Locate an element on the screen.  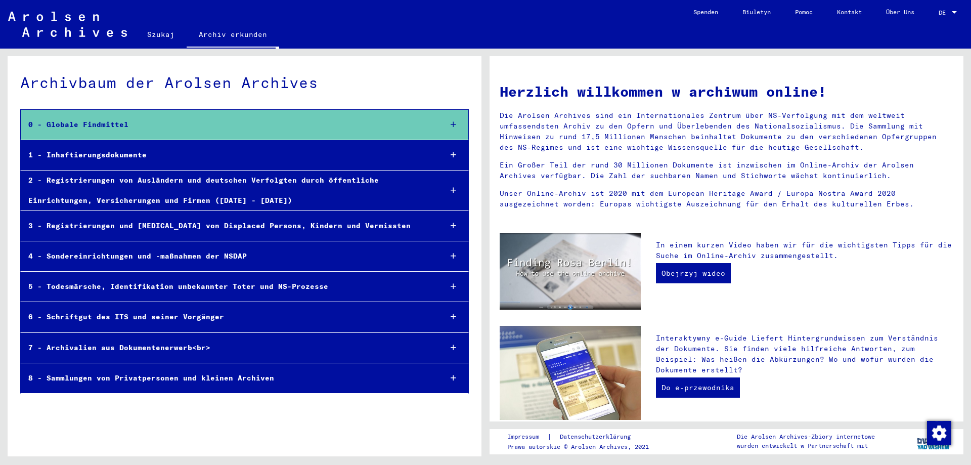
font: 4 - Sondereinrichtungen und -maßnahmen der NSDAP is located at coordinates (138, 256).